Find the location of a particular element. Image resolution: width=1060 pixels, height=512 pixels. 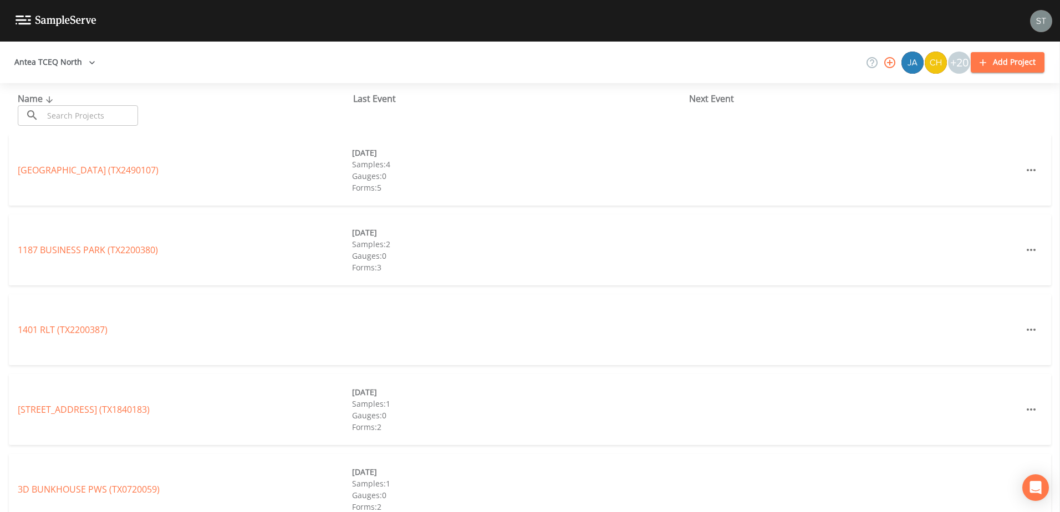

img: 2e773653e59f91cc345d443c311a9659 is located at coordinates (912, 63).